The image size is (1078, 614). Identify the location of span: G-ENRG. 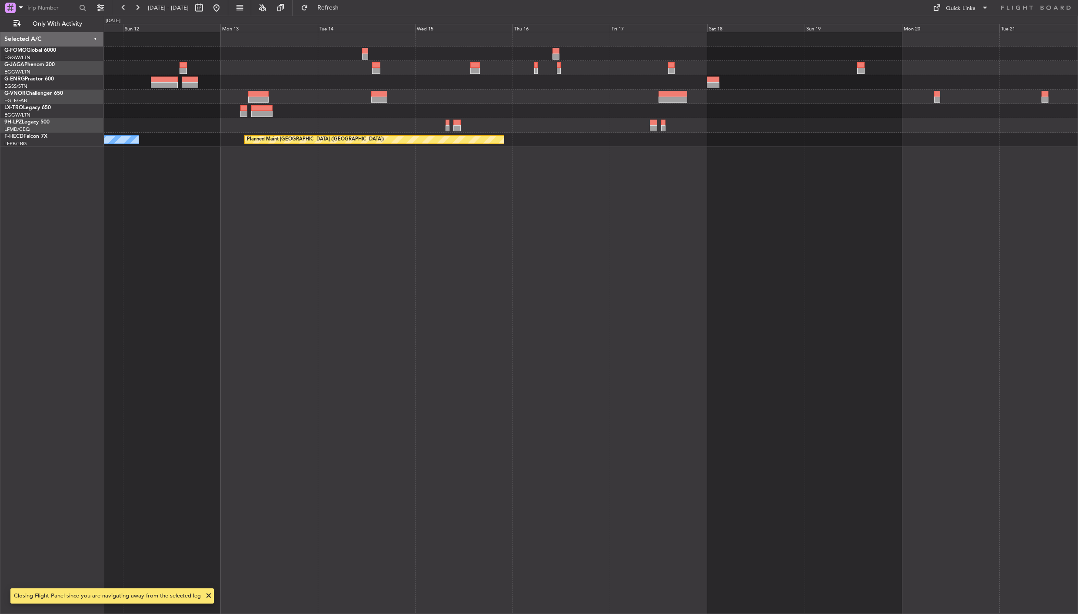
(14, 79).